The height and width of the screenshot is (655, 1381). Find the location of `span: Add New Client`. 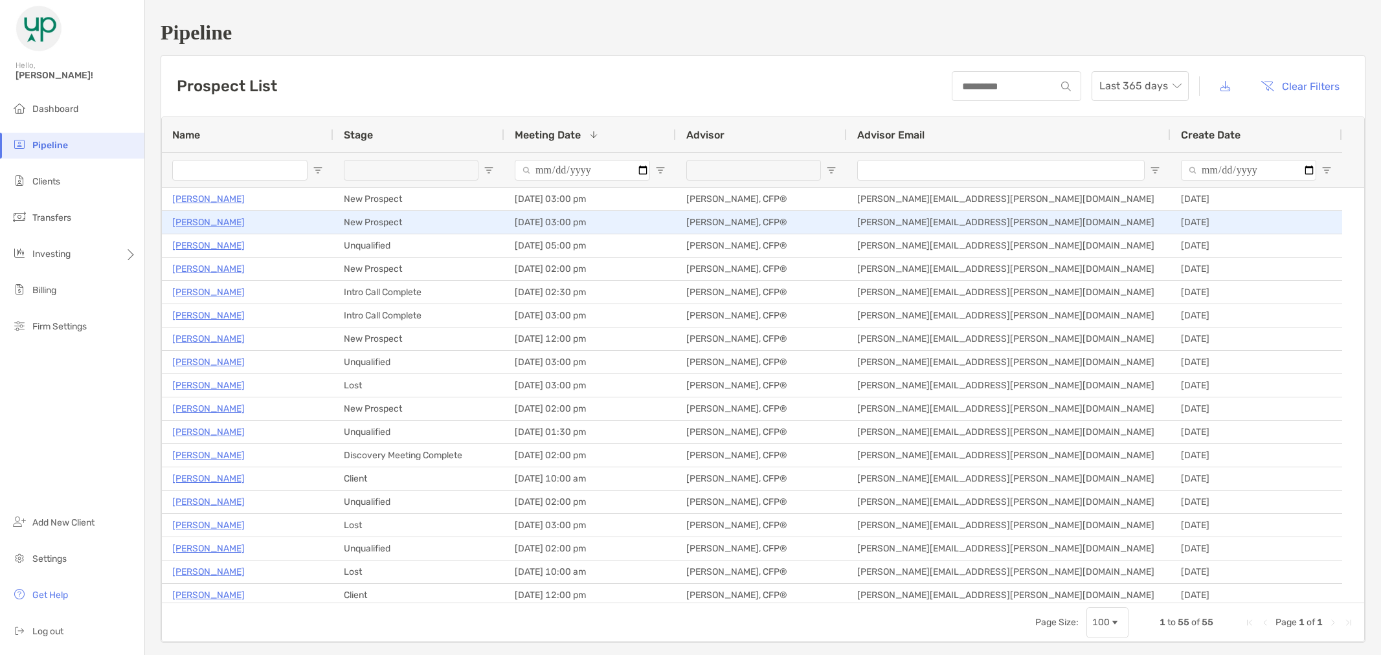

span: Add New Client is located at coordinates (63, 523).